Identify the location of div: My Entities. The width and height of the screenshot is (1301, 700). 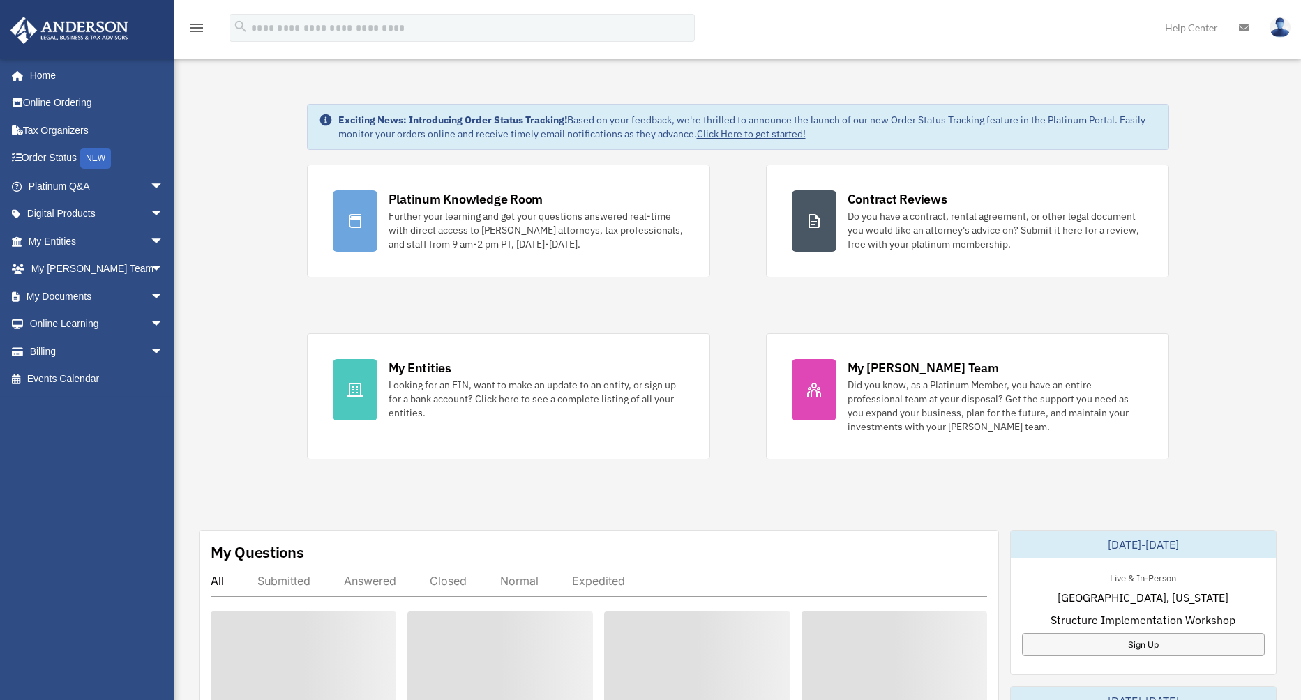
(420, 368).